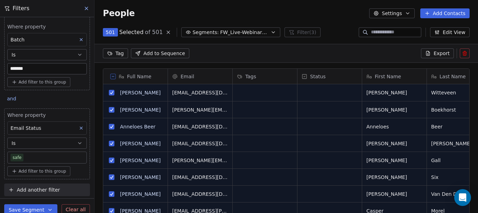 The height and width of the screenshot is (213, 478). What do you see at coordinates (303, 32) in the screenshot?
I see `button: Filter(3)` at bounding box center [303, 32].